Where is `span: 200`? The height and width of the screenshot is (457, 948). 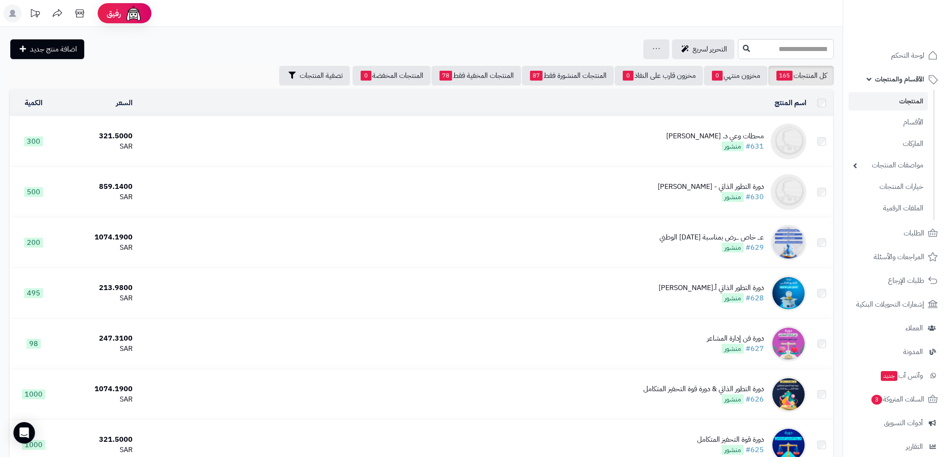 span: 200 is located at coordinates (34, 243).